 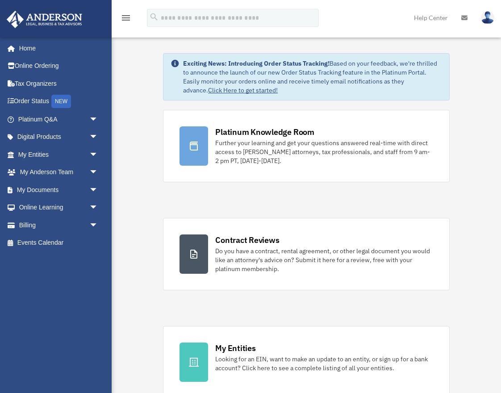 What do you see at coordinates (324, 364) in the screenshot?
I see `div: Looking for an EIN, want to make an update to an entity, or sign up for a bank account? Click her...` at bounding box center [324, 364].